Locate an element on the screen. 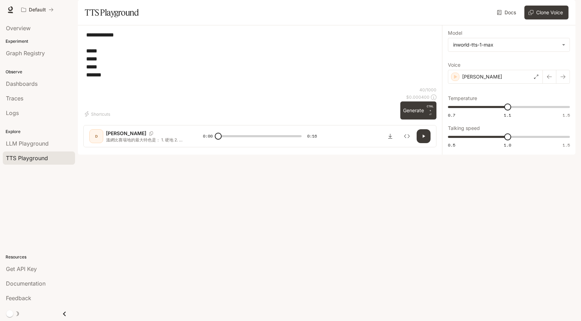  p: Voice is located at coordinates (454, 65).